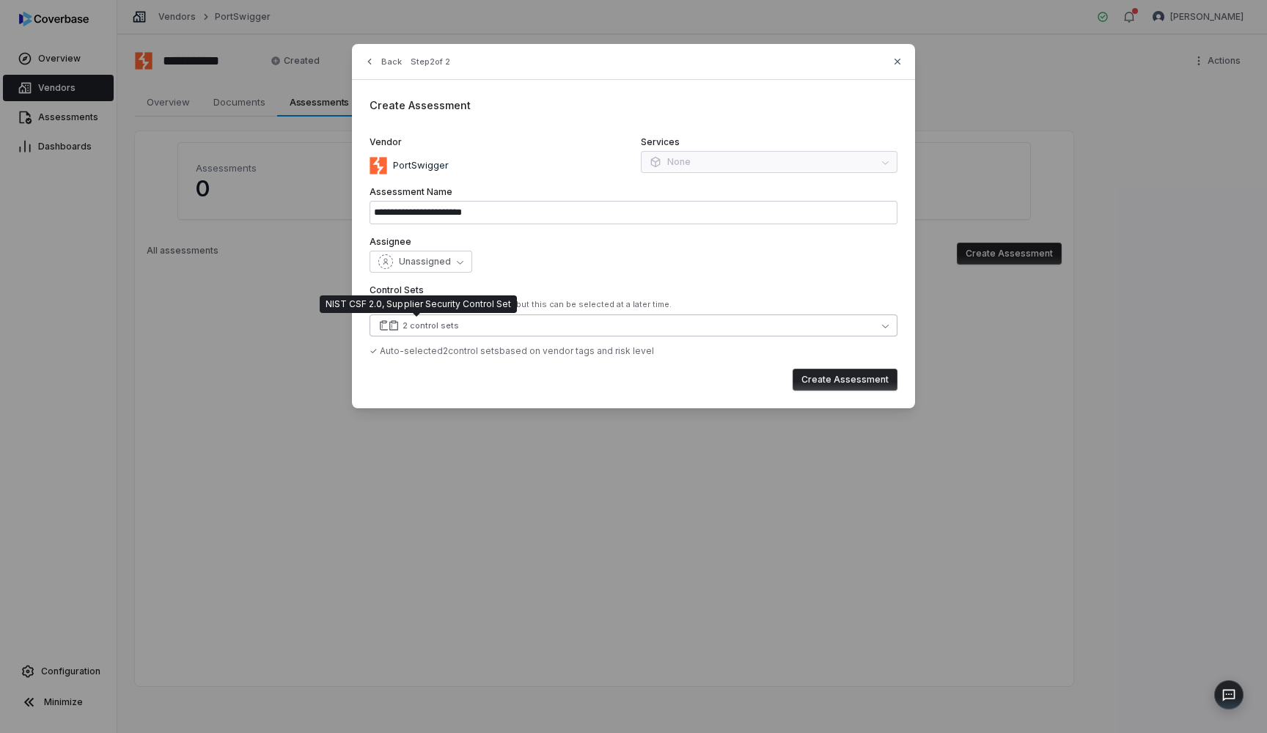 Image resolution: width=1267 pixels, height=733 pixels. What do you see at coordinates (418, 166) in the screenshot?
I see `p: PortSwigger` at bounding box center [418, 166].